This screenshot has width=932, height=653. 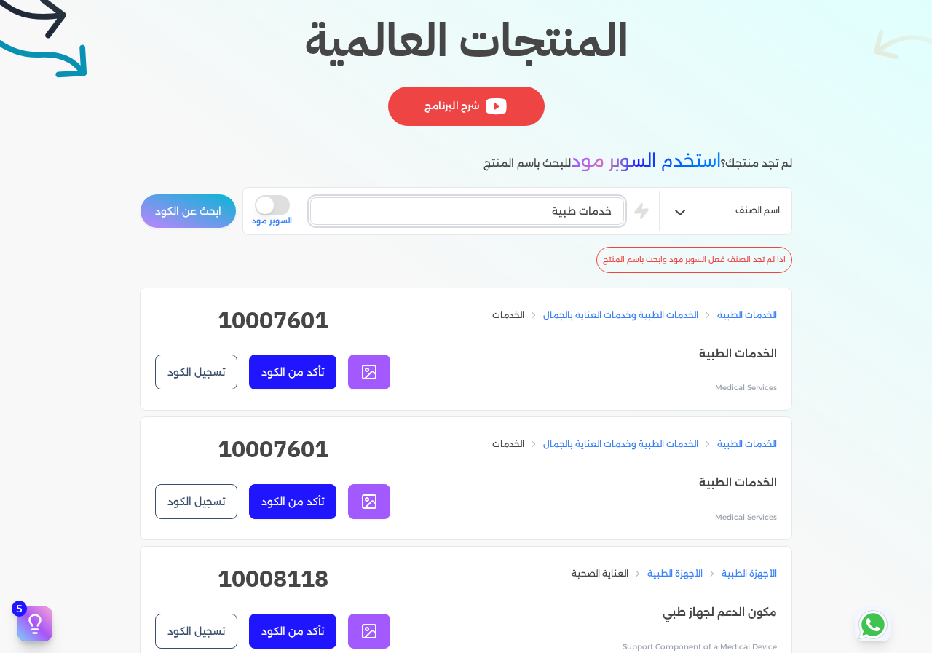 I want to click on span: السوبر مود, so click(x=271, y=221).